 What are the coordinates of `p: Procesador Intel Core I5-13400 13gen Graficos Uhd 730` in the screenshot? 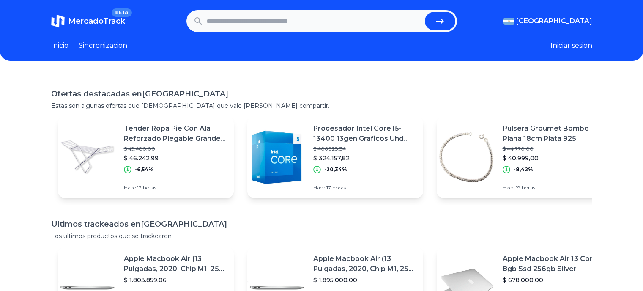 It's located at (365, 134).